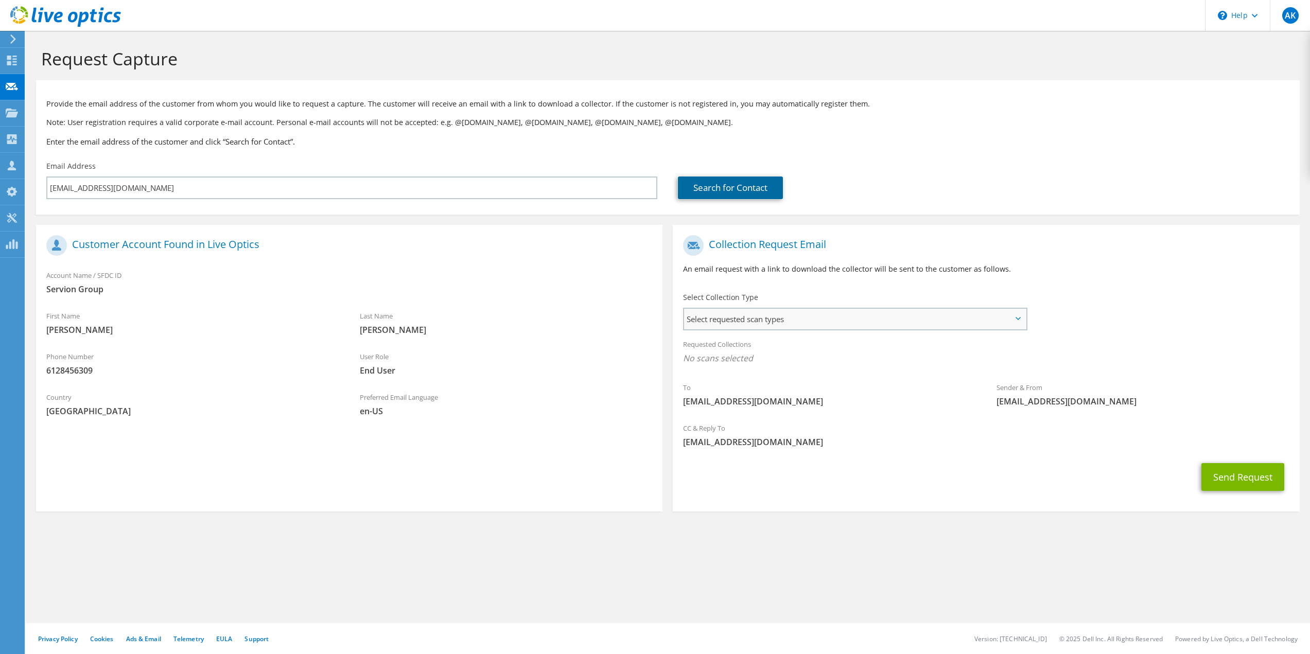 This screenshot has height=654, width=1310. Describe the element at coordinates (193, 404) in the screenshot. I see `div: Country` at that location.